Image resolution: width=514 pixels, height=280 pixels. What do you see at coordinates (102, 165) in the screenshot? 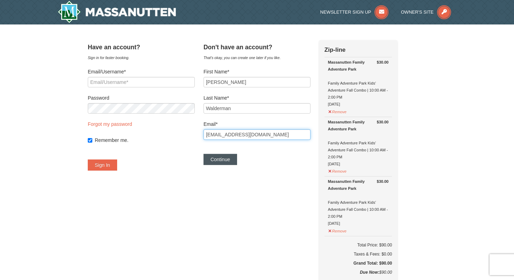
I see `button: Sign In` at bounding box center [102, 165].